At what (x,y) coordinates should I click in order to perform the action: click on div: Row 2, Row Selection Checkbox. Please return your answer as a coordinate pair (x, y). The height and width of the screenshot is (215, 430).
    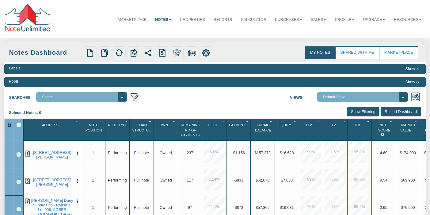
    Looking at the image, I should click on (19, 182).